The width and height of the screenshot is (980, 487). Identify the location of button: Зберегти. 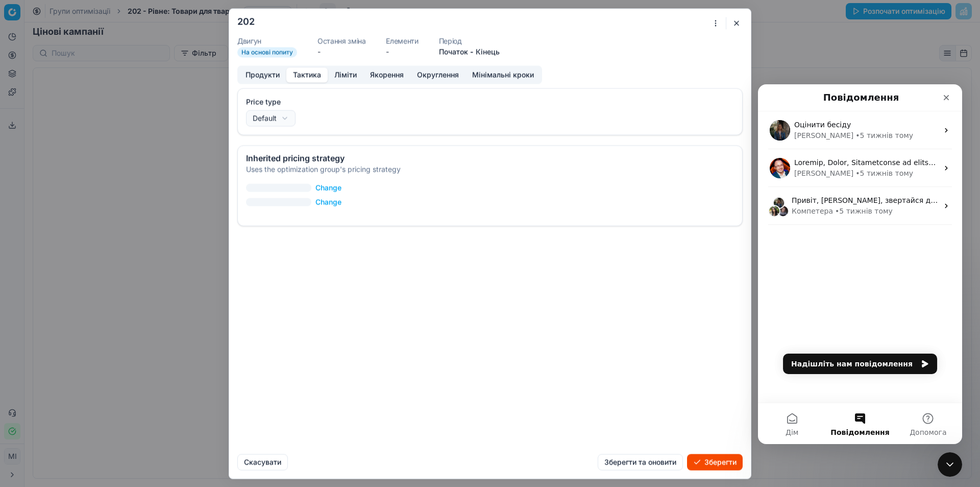
(715, 462).